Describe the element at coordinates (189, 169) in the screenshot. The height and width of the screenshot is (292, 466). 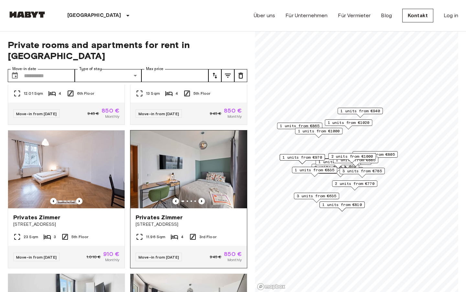
I see `img: Marketing picture of unit DE-02-019-002-03HF` at that location.